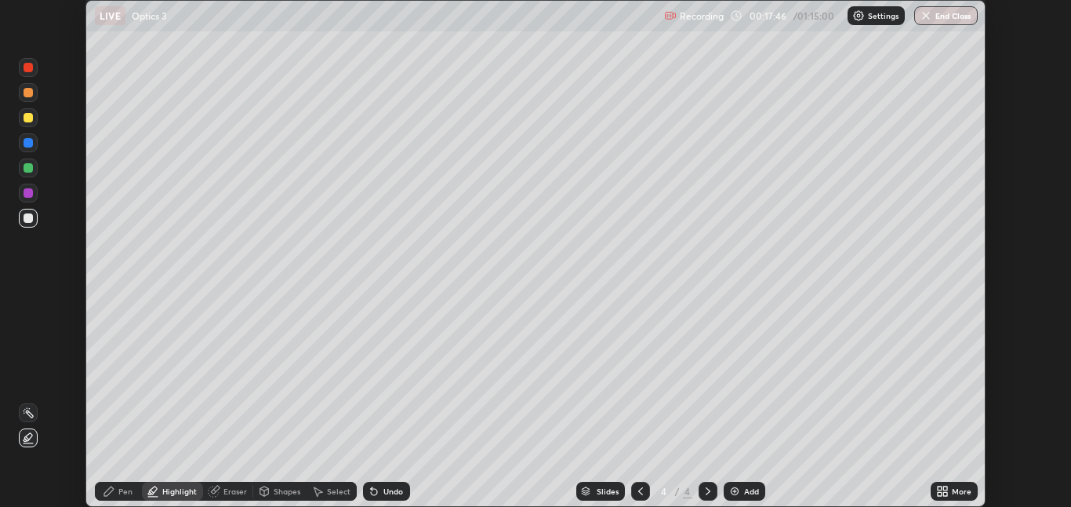  I want to click on p: Settings, so click(883, 16).